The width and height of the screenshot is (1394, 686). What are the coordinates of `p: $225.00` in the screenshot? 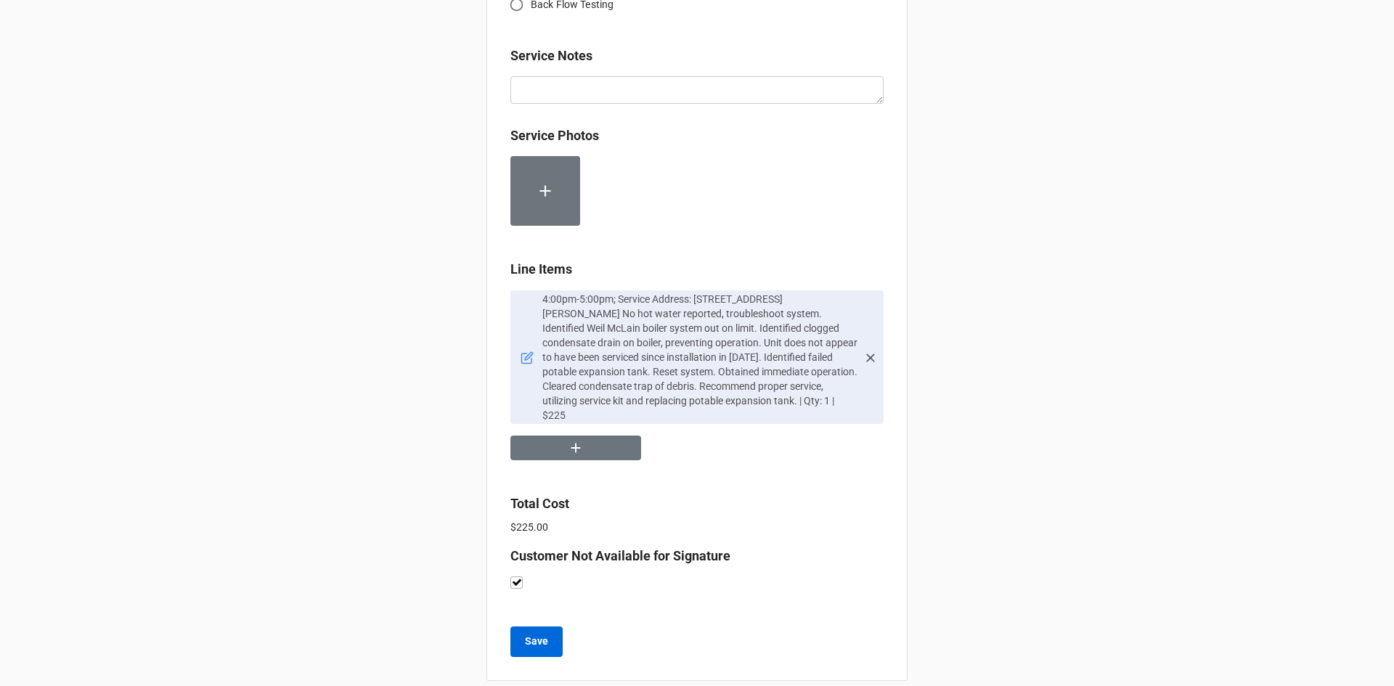 It's located at (697, 527).